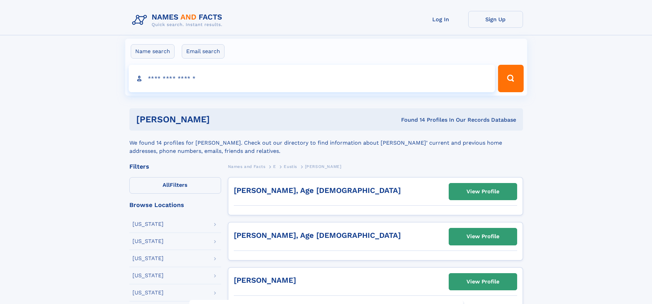 The width and height of the screenshot is (652, 304). What do you see at coordinates (153, 51) in the screenshot?
I see `label: Name search` at bounding box center [153, 51].